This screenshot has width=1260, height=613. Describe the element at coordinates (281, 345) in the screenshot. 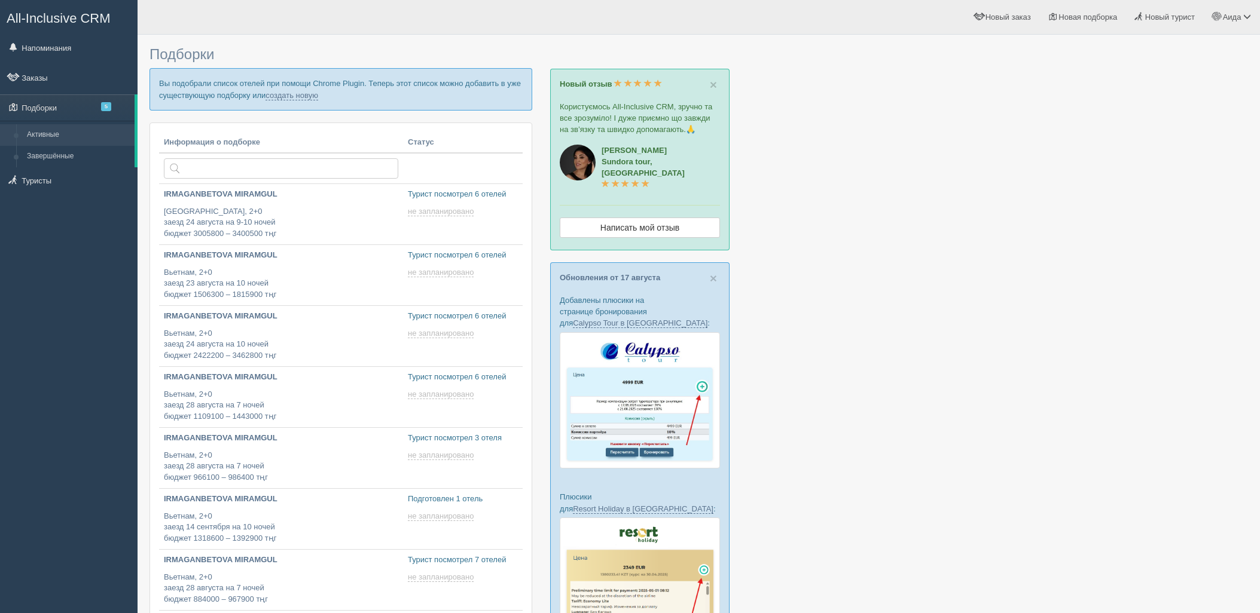

I see `p: Вьетнам, 2+0 заезд 24 августа на 10 ночей бюджет 2422200 – 3462800 тңг` at that location.